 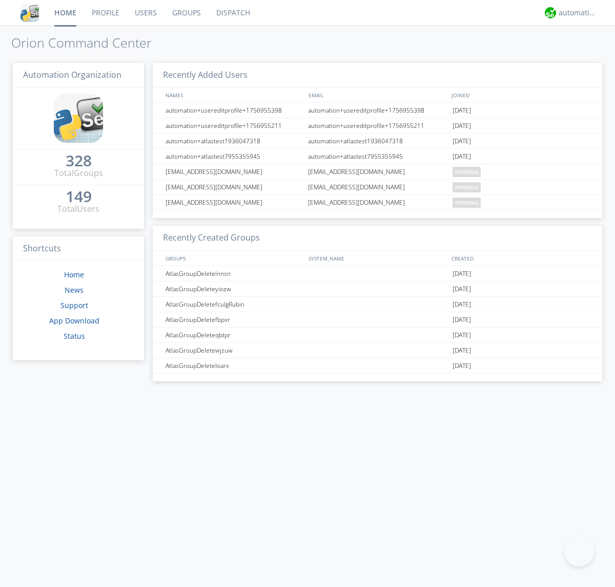 What do you see at coordinates (377, 75) in the screenshot?
I see `h3: Recently Added Users` at bounding box center [377, 75].